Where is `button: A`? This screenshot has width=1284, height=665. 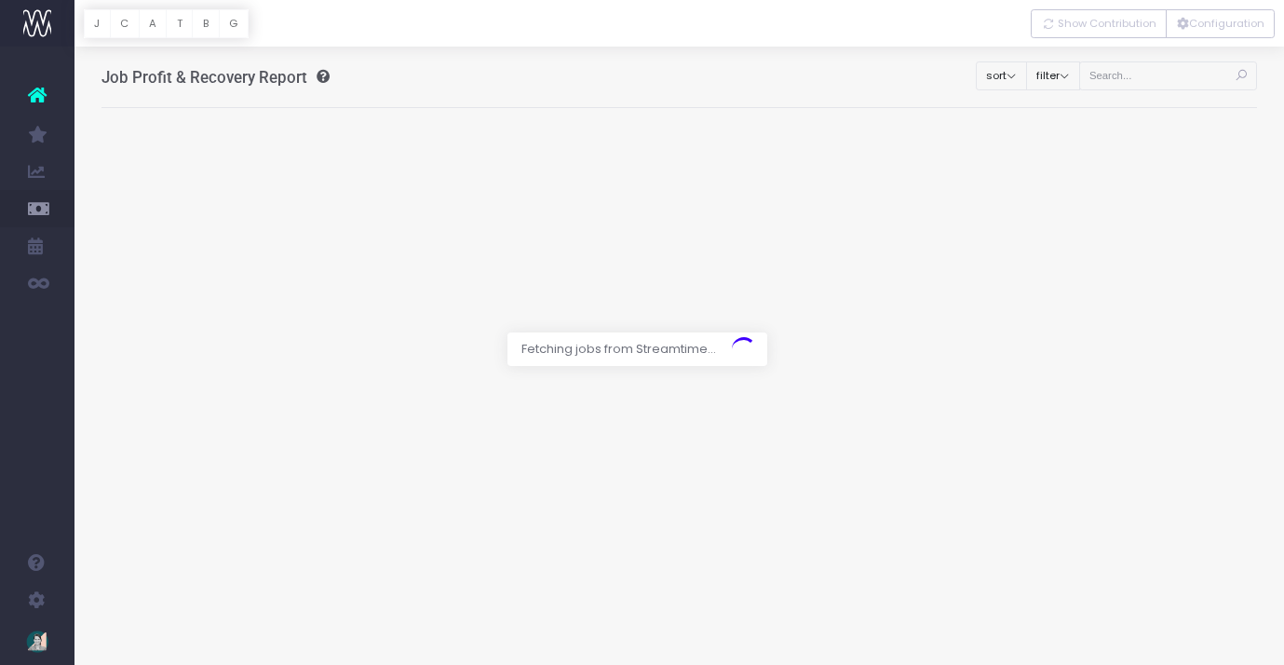
button: A is located at coordinates (153, 23).